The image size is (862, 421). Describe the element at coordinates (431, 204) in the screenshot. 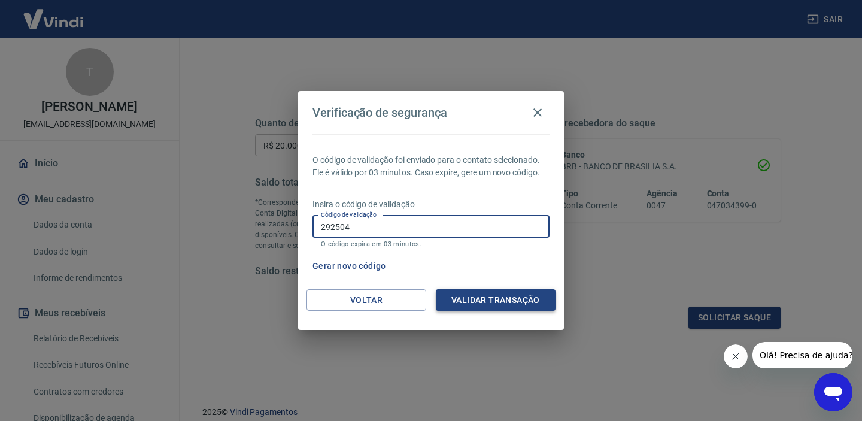

I see `p: Insira o código de validação` at that location.